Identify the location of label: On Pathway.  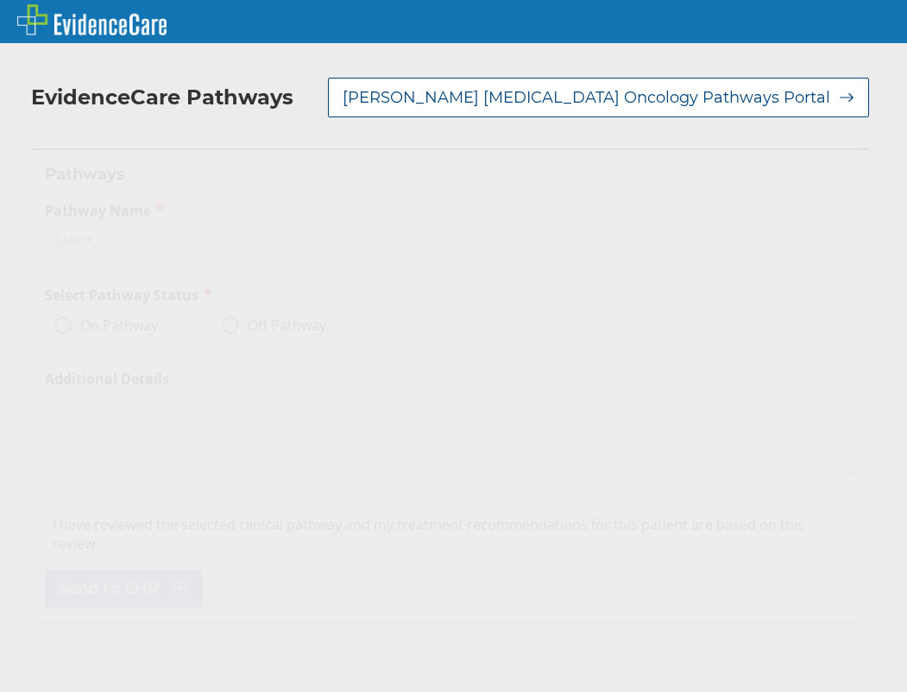
(106, 325).